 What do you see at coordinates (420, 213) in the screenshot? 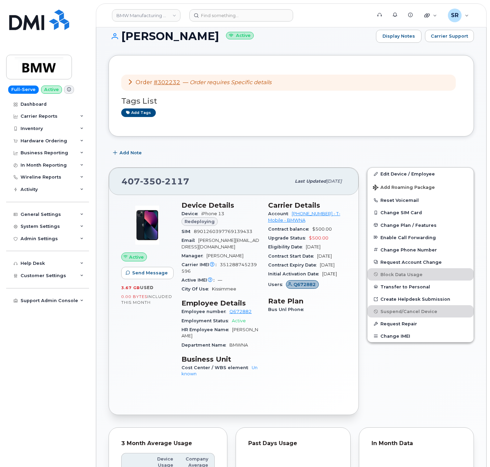
I see `button: Change SIM Card` at bounding box center [420, 213].